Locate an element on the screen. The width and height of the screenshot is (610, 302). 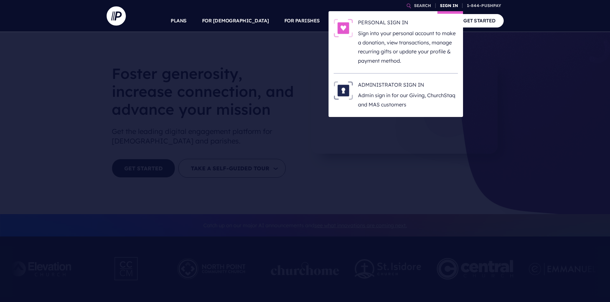
a: SOLUTIONS is located at coordinates (349, 21).